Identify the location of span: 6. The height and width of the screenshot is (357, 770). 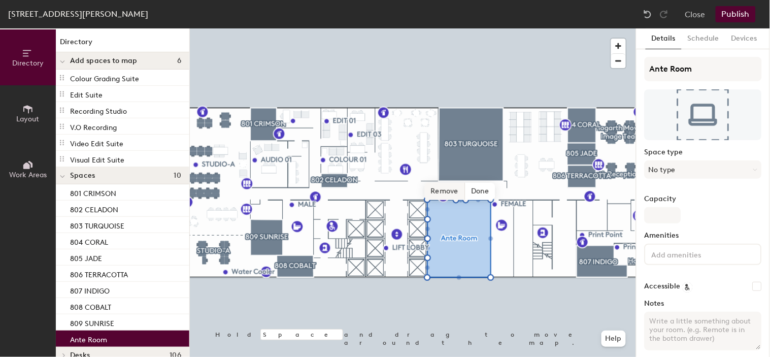
(179, 61).